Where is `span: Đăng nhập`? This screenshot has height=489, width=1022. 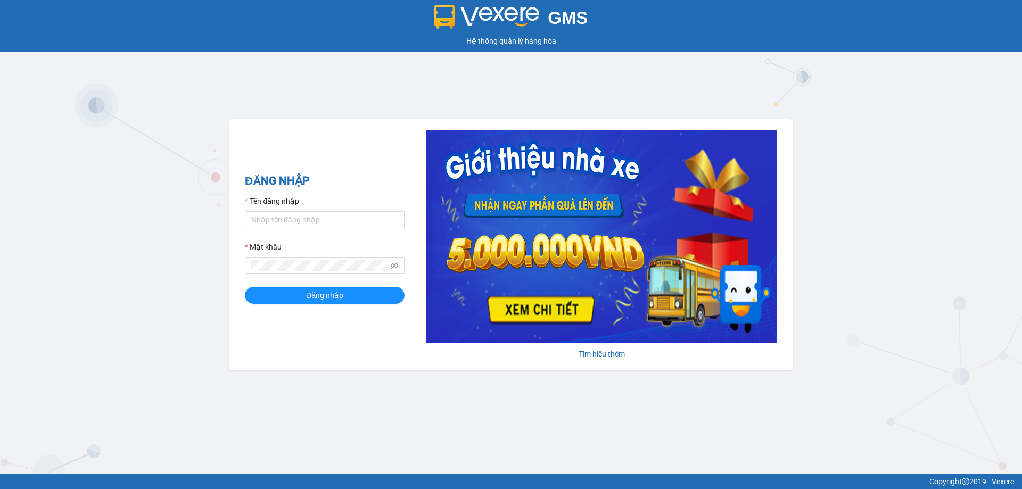
span: Đăng nhập is located at coordinates (325, 295).